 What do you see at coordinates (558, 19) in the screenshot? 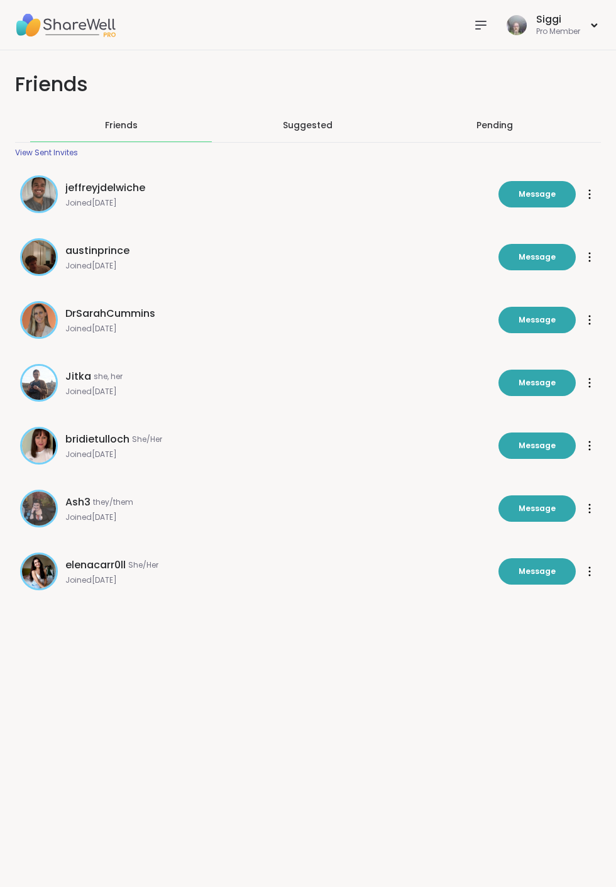
I see `div: Siggi` at bounding box center [558, 19].